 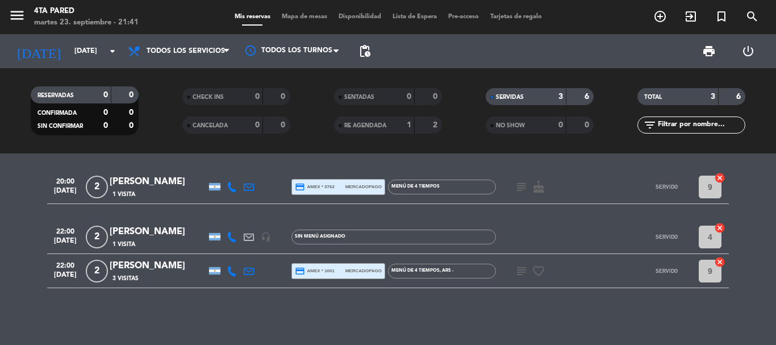 What do you see at coordinates (315, 187) in the screenshot?
I see `span: amex * 0762` at bounding box center [315, 187].